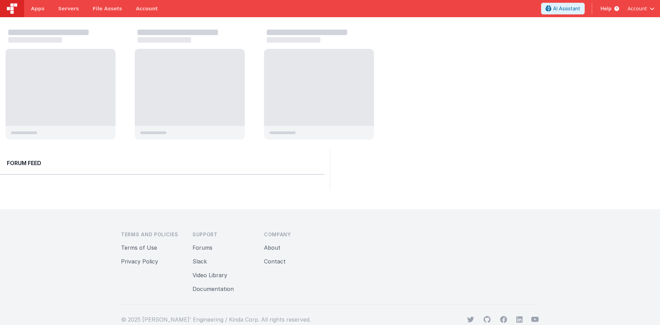 This screenshot has width=660, height=325. What do you see at coordinates (200, 261) in the screenshot?
I see `a: Slack` at bounding box center [200, 261].